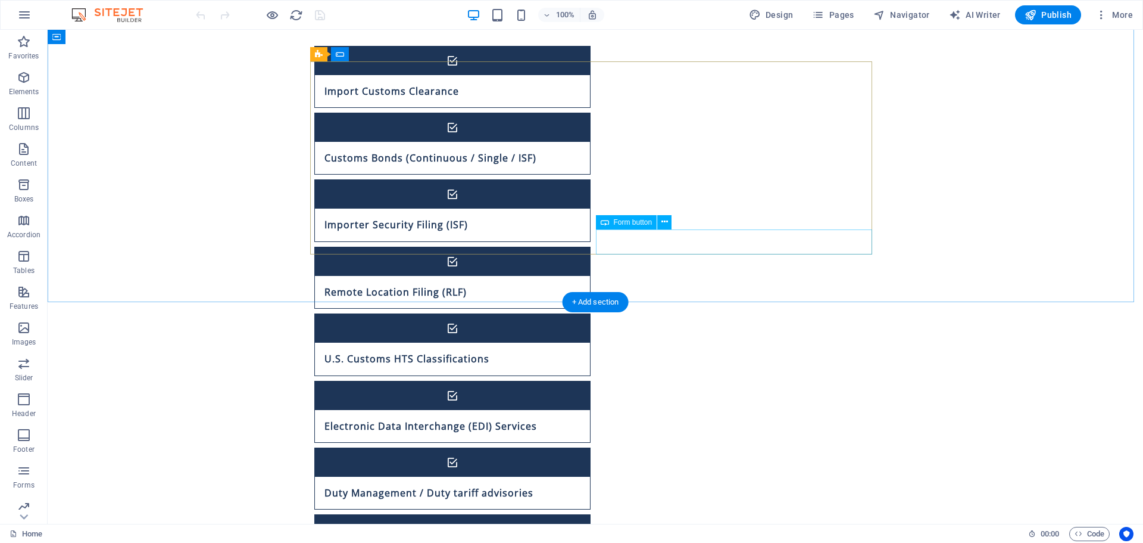 The image size is (1143, 543). Describe the element at coordinates (24, 449) in the screenshot. I see `p: Footer` at that location.